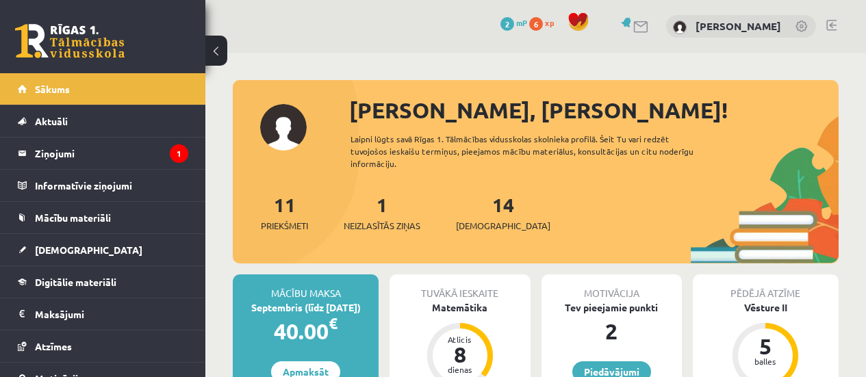 This screenshot has height=377, width=866. I want to click on div: balles, so click(765, 361).